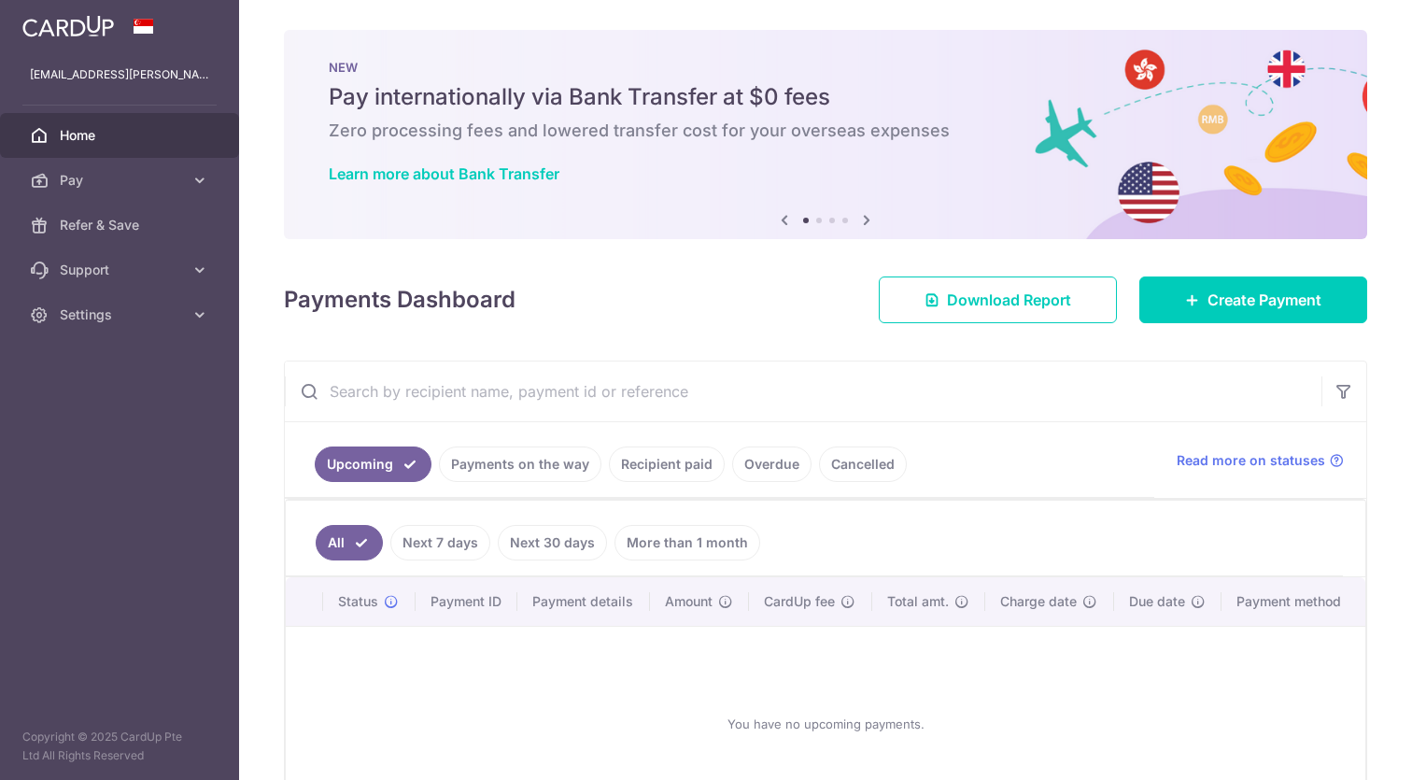 The image size is (1412, 780). I want to click on a: Upcoming, so click(373, 464).